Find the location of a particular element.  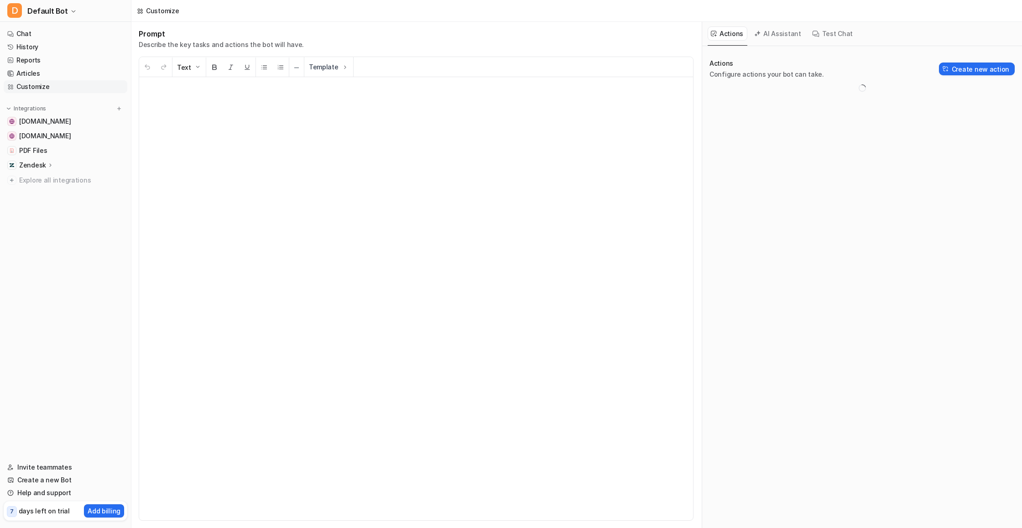

button: Actions is located at coordinates (727, 33).